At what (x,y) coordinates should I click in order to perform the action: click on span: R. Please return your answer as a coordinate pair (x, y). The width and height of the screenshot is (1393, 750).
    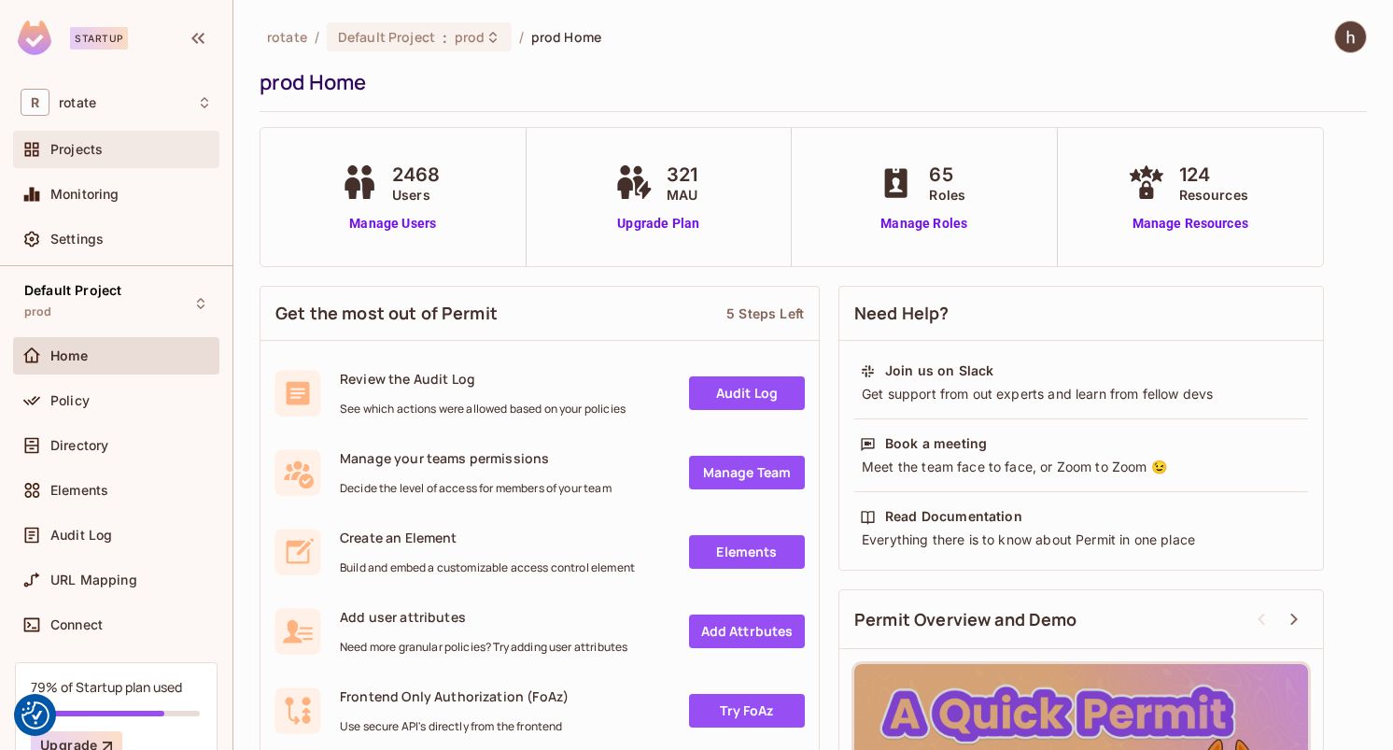
    Looking at the image, I should click on (35, 102).